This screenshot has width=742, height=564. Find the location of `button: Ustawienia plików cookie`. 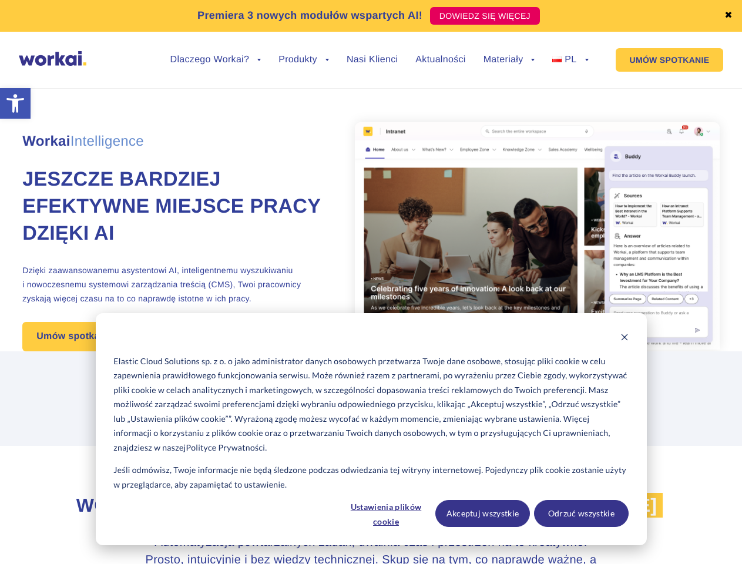

button: Ustawienia plików cookie is located at coordinates (386, 514).